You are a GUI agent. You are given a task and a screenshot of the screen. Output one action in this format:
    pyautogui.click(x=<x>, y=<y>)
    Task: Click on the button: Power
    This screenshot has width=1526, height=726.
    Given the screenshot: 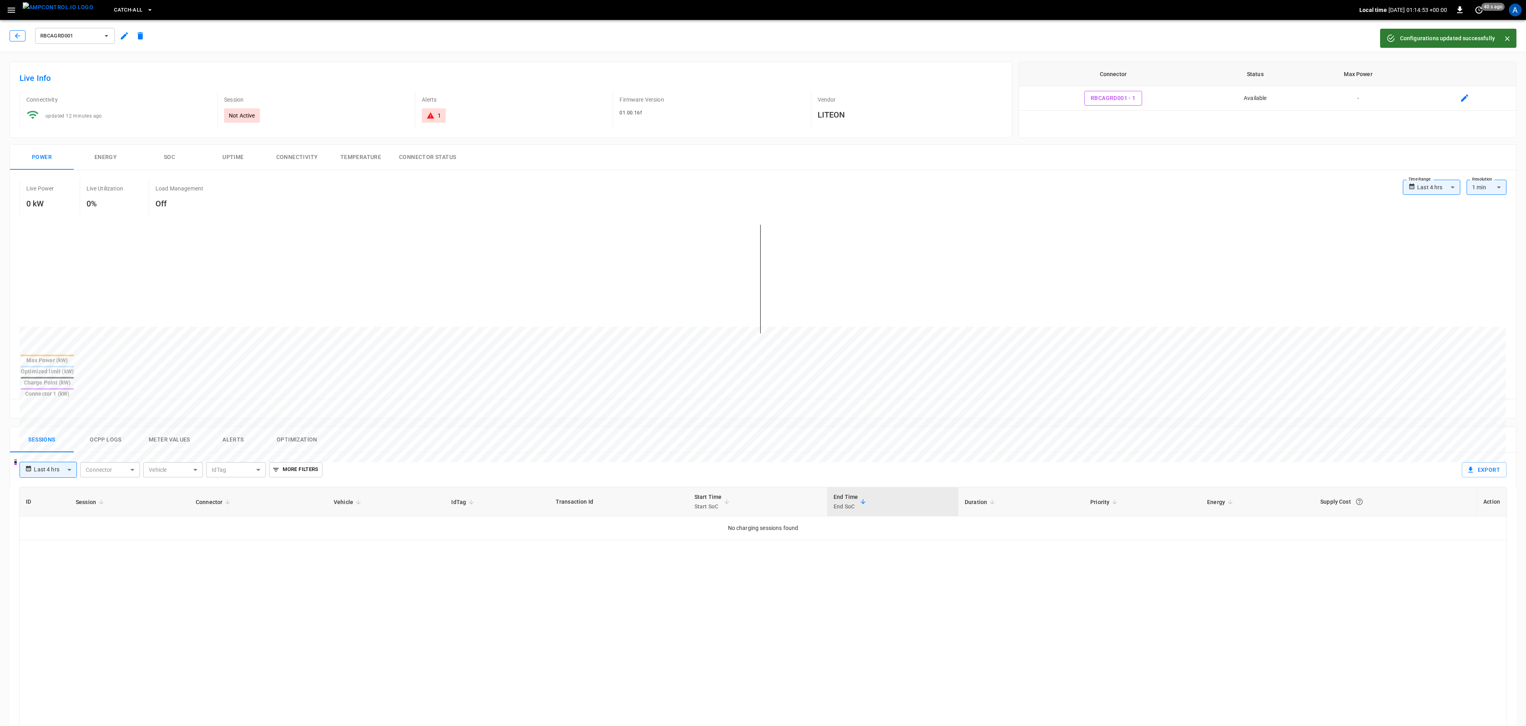 What is the action you would take?
    pyautogui.click(x=42, y=157)
    